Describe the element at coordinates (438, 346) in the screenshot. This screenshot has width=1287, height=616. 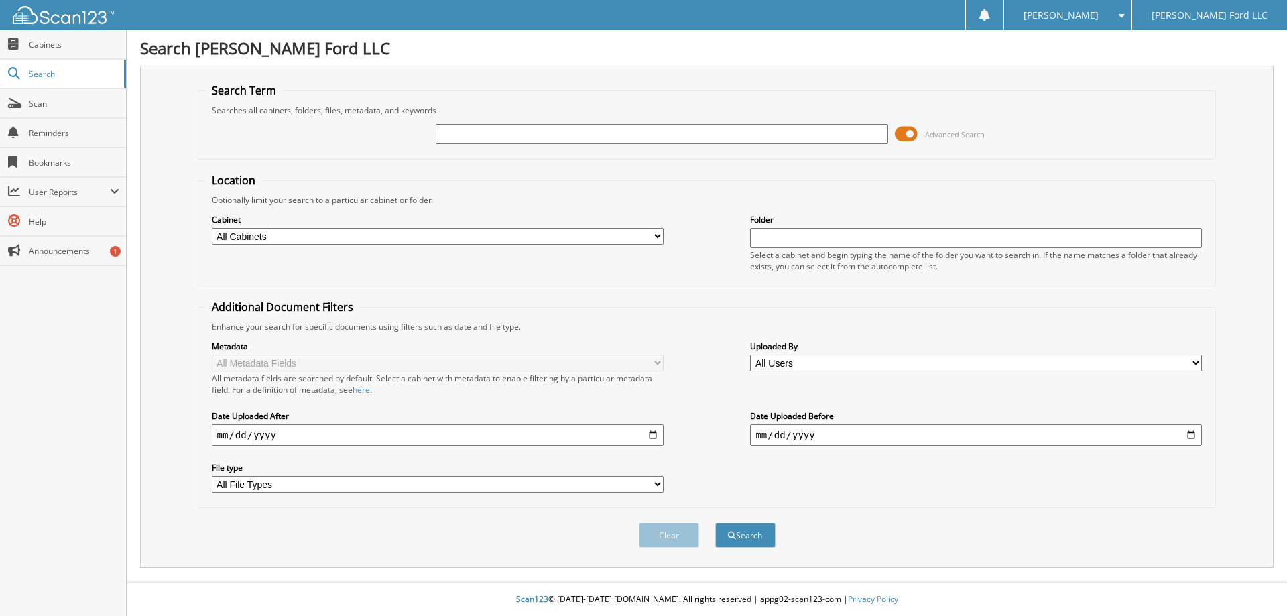
I see `label: Metadata` at that location.